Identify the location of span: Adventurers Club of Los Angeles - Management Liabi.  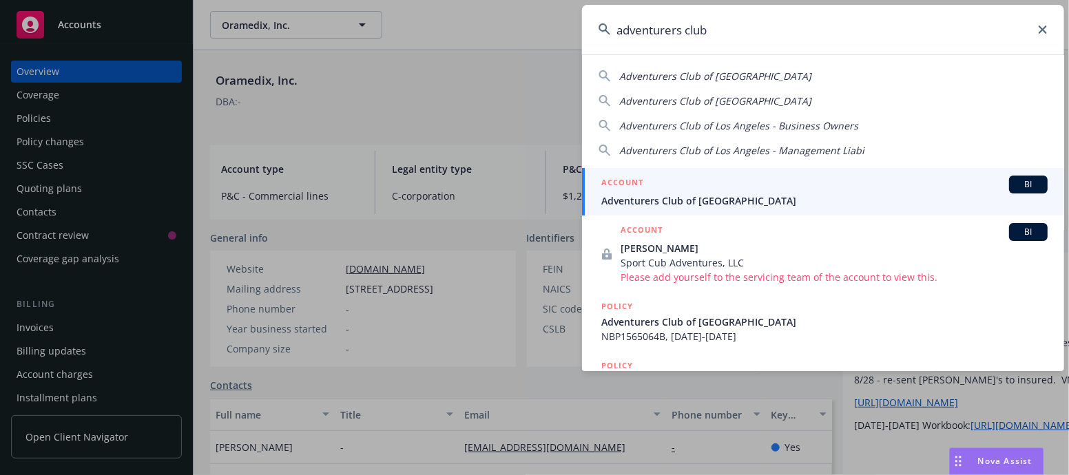
(742, 150).